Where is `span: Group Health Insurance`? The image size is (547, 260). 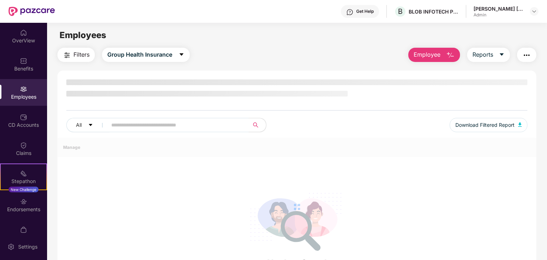
span: Group Health Insurance is located at coordinates (140, 55).